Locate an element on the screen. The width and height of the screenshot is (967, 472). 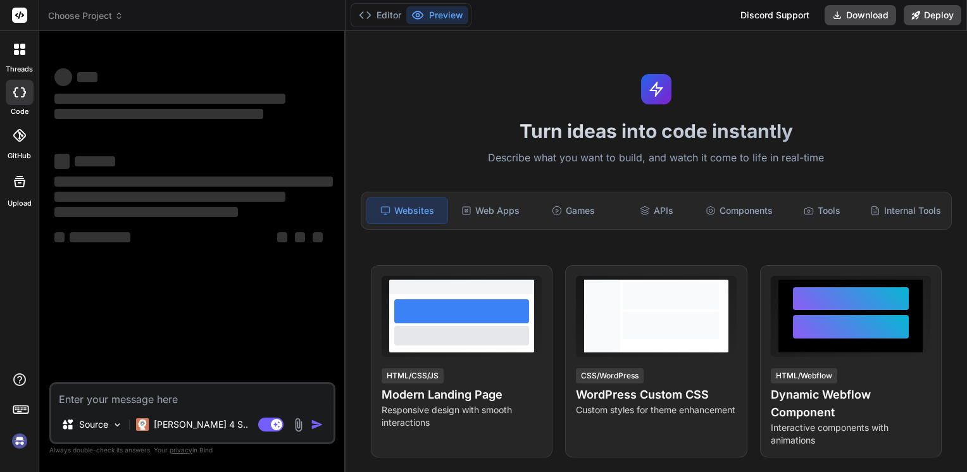
div: Games is located at coordinates (573, 211).